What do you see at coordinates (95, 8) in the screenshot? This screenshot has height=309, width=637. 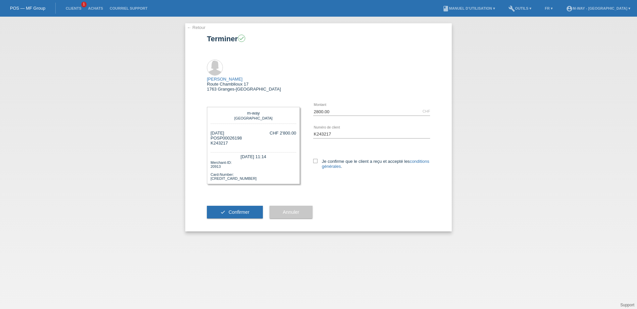 I see `a: Achats` at bounding box center [95, 8].